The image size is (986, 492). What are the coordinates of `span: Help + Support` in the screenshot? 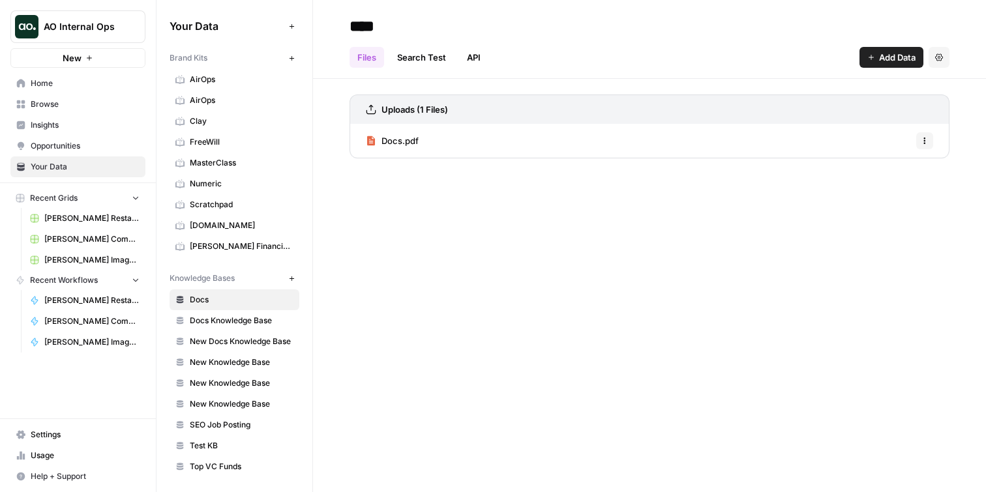 It's located at (85, 477).